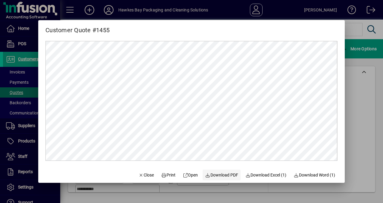  I want to click on button: Download Excel (1), so click(266, 175).